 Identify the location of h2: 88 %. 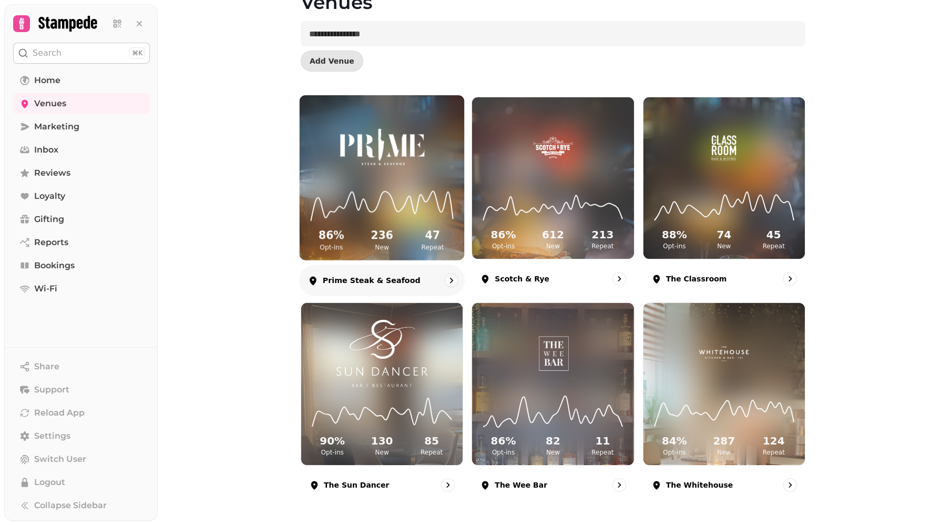
(674, 234).